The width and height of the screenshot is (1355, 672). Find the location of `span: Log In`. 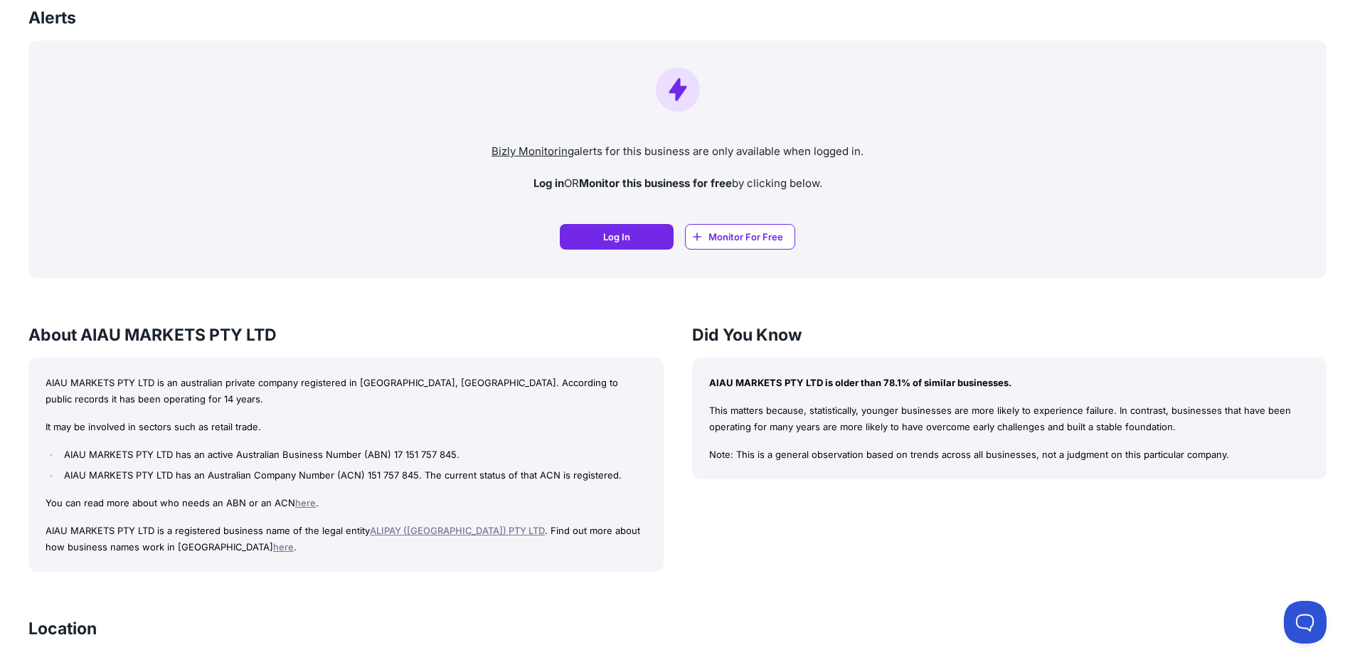

span: Log In is located at coordinates (617, 237).